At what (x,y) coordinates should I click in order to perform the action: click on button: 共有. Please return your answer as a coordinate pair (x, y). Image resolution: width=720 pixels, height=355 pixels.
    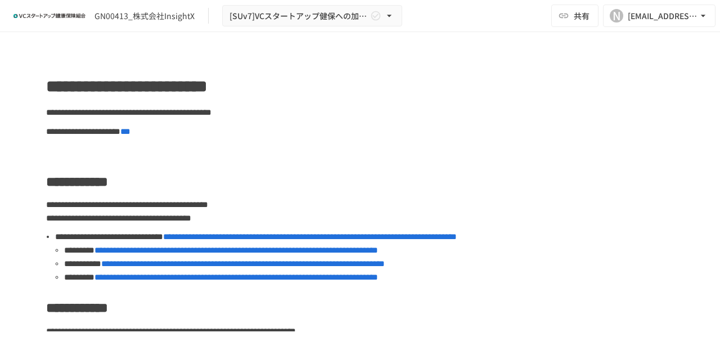
    Looking at the image, I should click on (575, 16).